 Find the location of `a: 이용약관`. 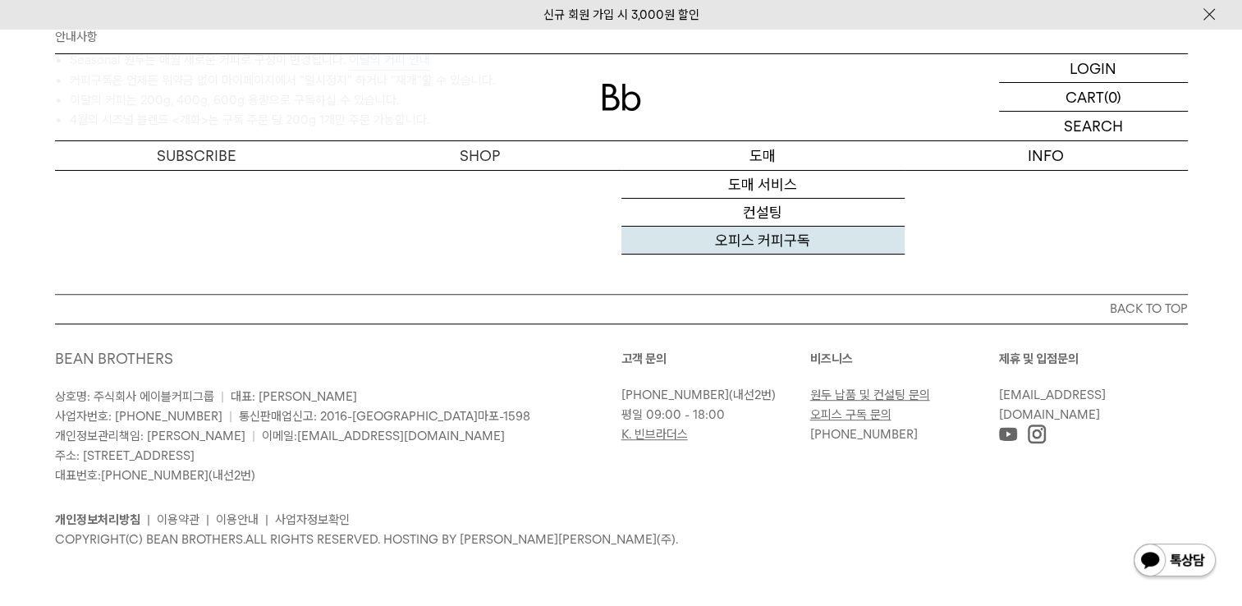

a: 이용약관 is located at coordinates (178, 520).